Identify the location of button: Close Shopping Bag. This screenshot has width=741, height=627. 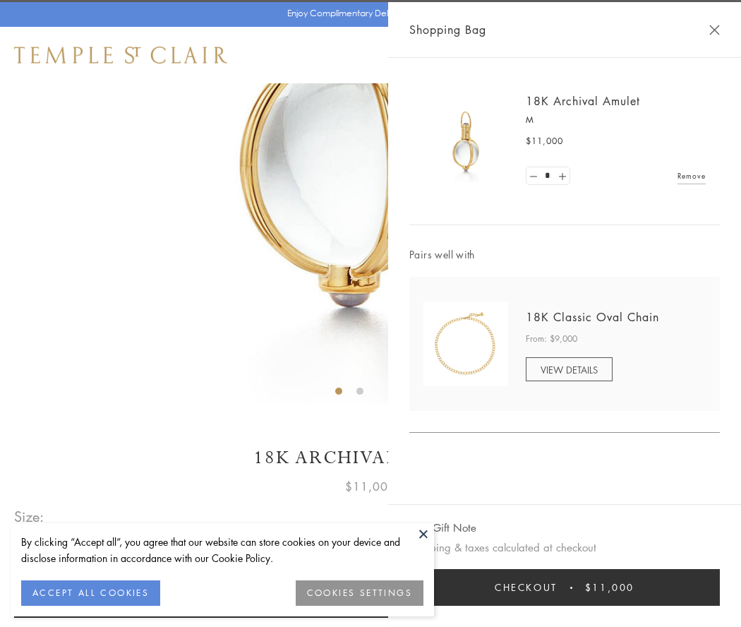
(714, 30).